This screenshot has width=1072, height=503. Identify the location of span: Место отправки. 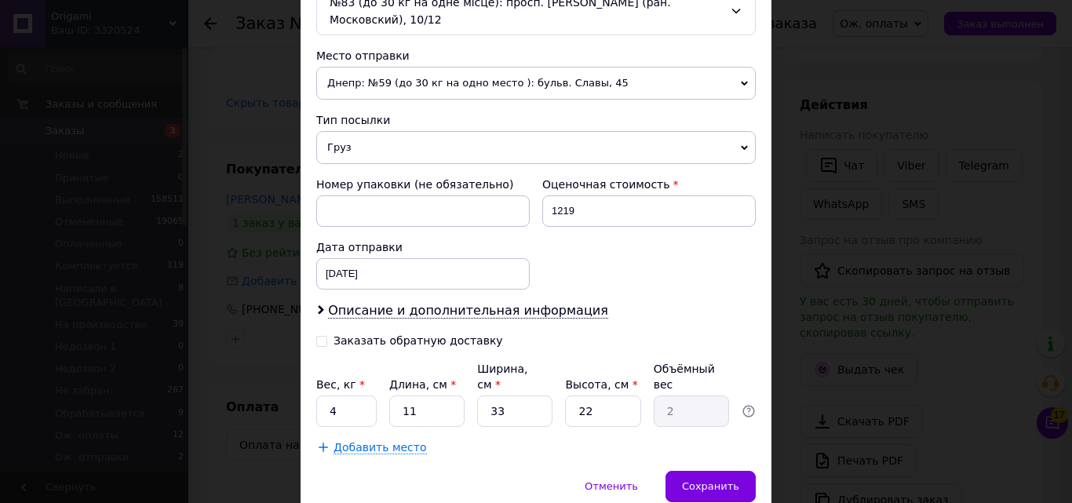
(362, 56).